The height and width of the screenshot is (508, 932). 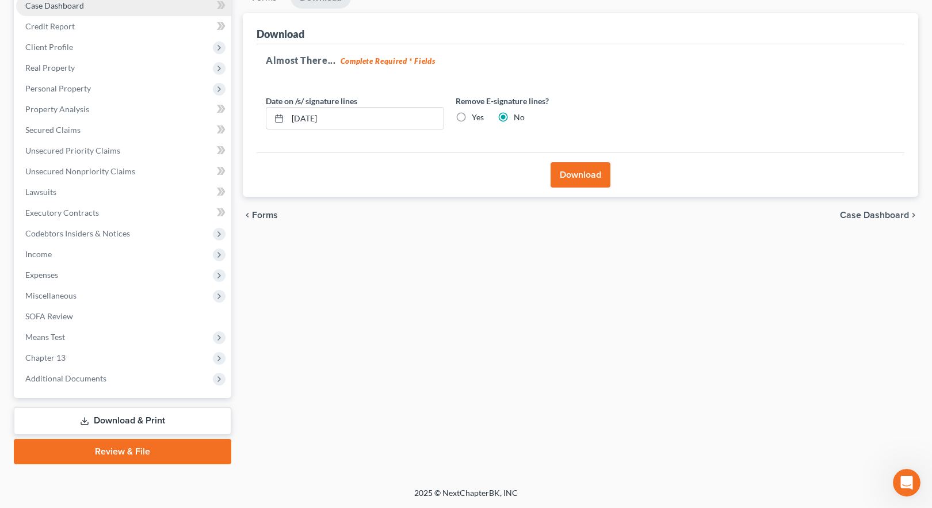 What do you see at coordinates (62, 212) in the screenshot?
I see `span: Executory Contracts` at bounding box center [62, 212].